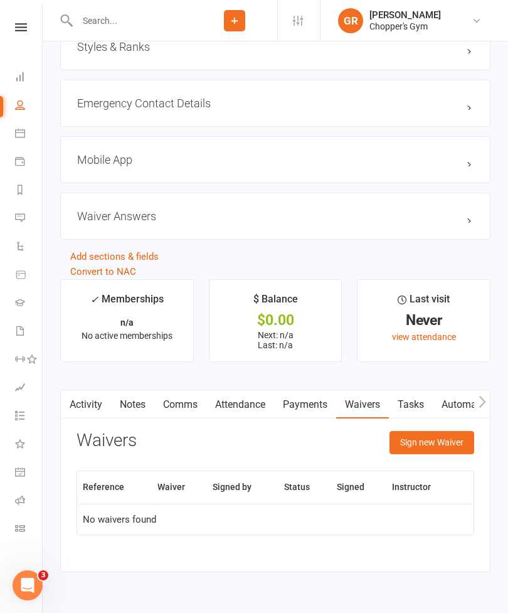  What do you see at coordinates (431, 442) in the screenshot?
I see `button: Sign new Waiver` at bounding box center [431, 442].